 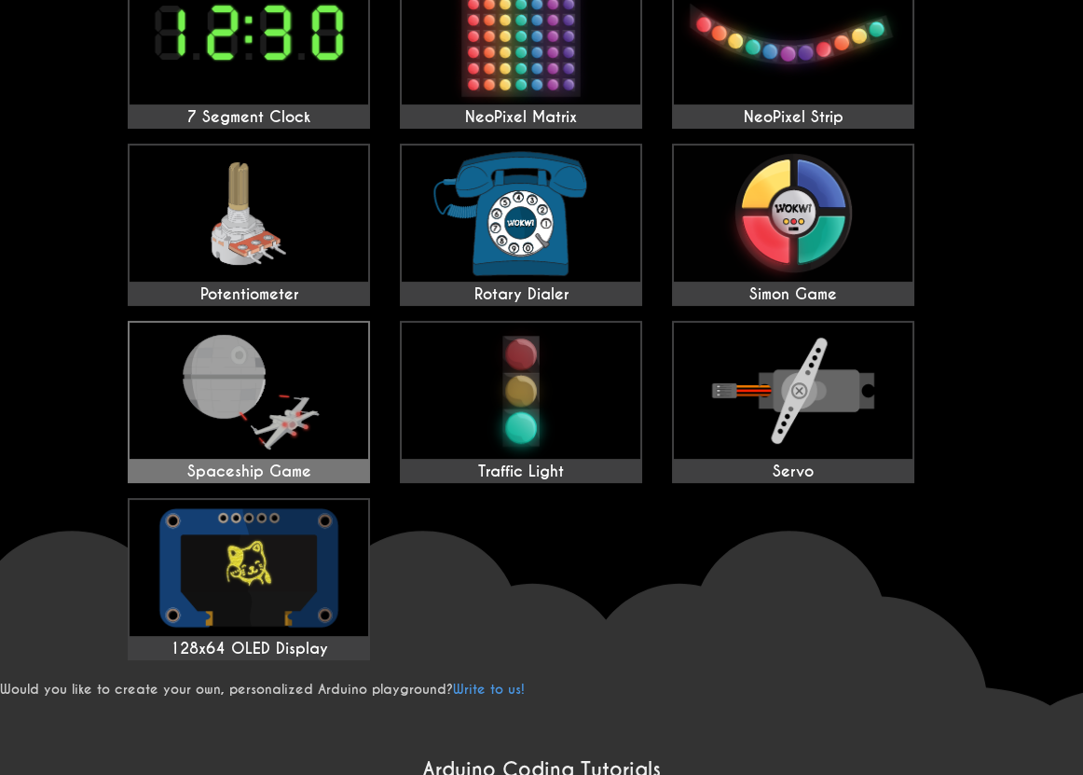 I want to click on div: NeoPixel Matrix, so click(x=521, y=117).